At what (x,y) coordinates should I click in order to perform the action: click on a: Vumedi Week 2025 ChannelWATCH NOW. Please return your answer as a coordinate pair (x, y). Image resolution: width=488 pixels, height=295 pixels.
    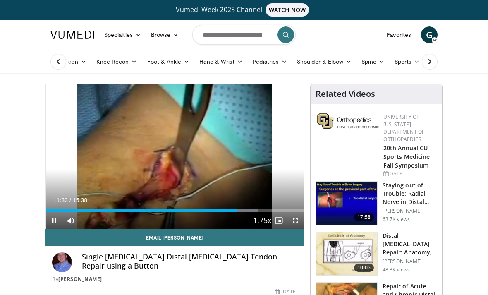
    Looking at the image, I should click on (244, 10).